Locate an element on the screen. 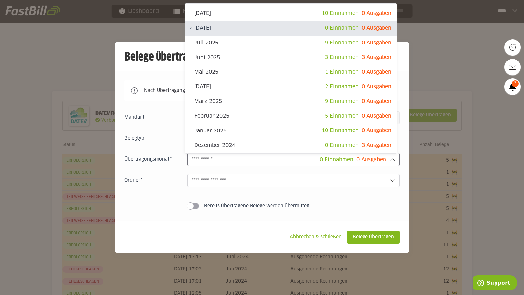 Image resolution: width=524 pixels, height=295 pixels. span: Support is located at coordinates (26, 8).